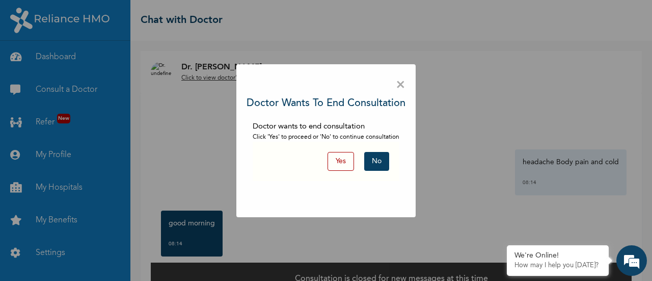 The image size is (652, 281). I want to click on div: We're Online!, so click(558, 255).